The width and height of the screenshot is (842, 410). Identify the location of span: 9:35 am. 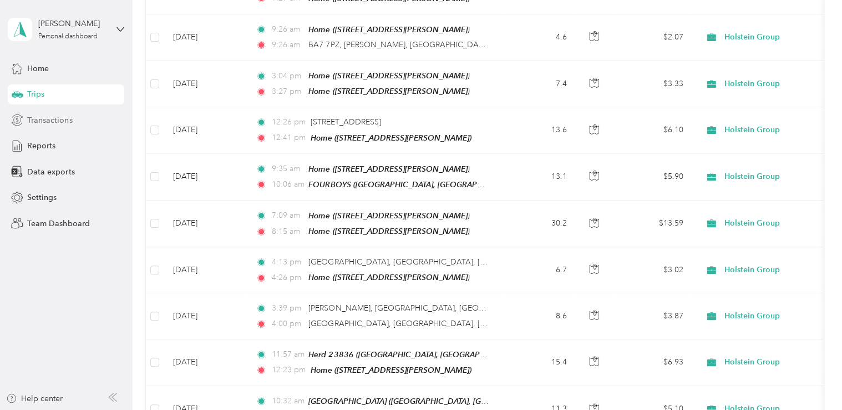
(287, 169).